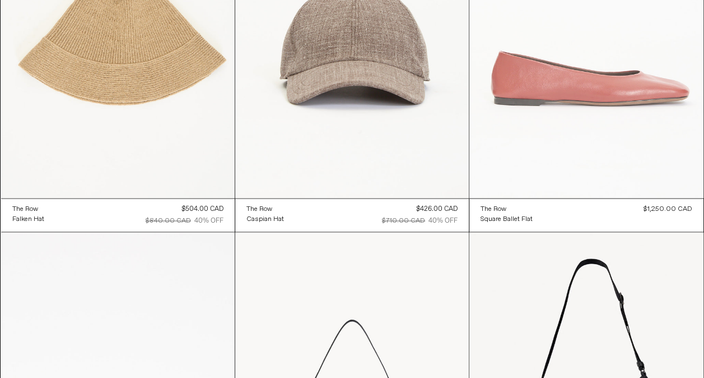  Describe the element at coordinates (28, 219) in the screenshot. I see `a: Falken Hat` at that location.